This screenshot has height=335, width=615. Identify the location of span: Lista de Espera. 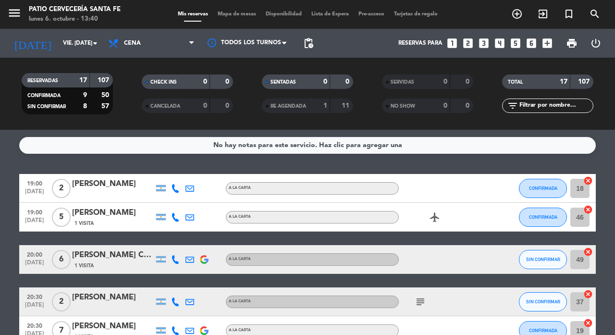
(330, 14).